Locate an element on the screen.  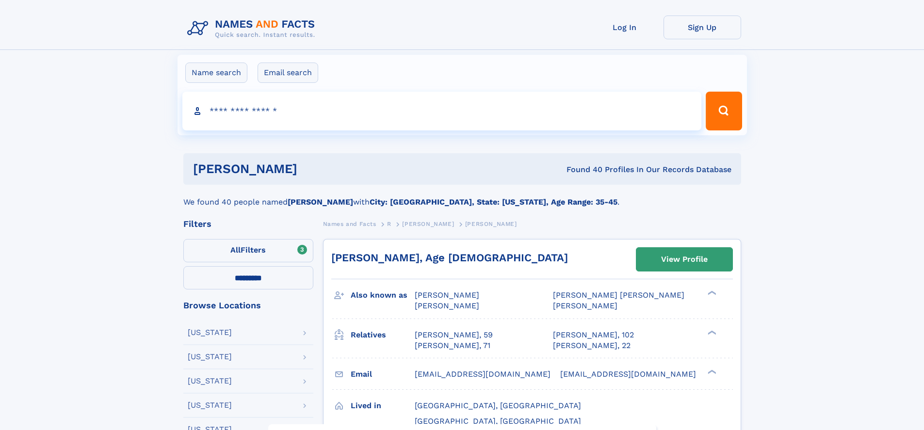
a: Names and Facts is located at coordinates (350, 224).